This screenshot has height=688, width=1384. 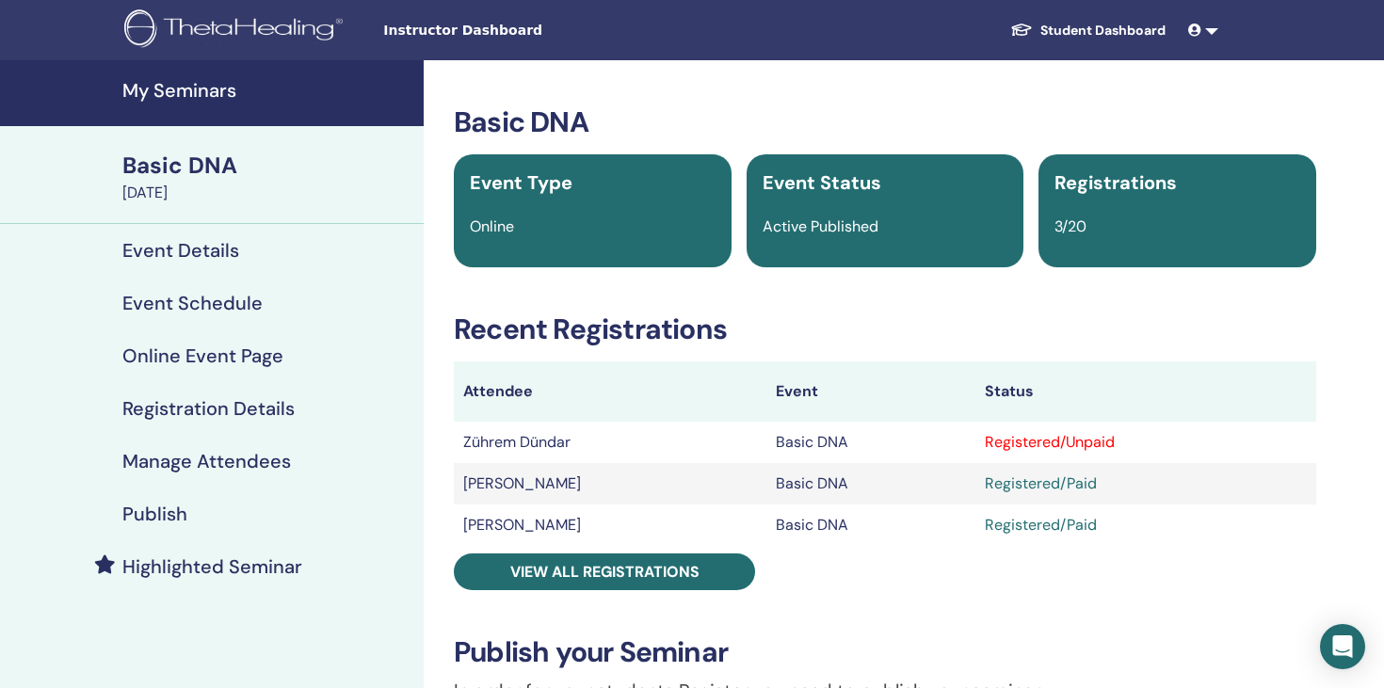 What do you see at coordinates (1088, 30) in the screenshot?
I see `a: Student Dashboard` at bounding box center [1088, 30].